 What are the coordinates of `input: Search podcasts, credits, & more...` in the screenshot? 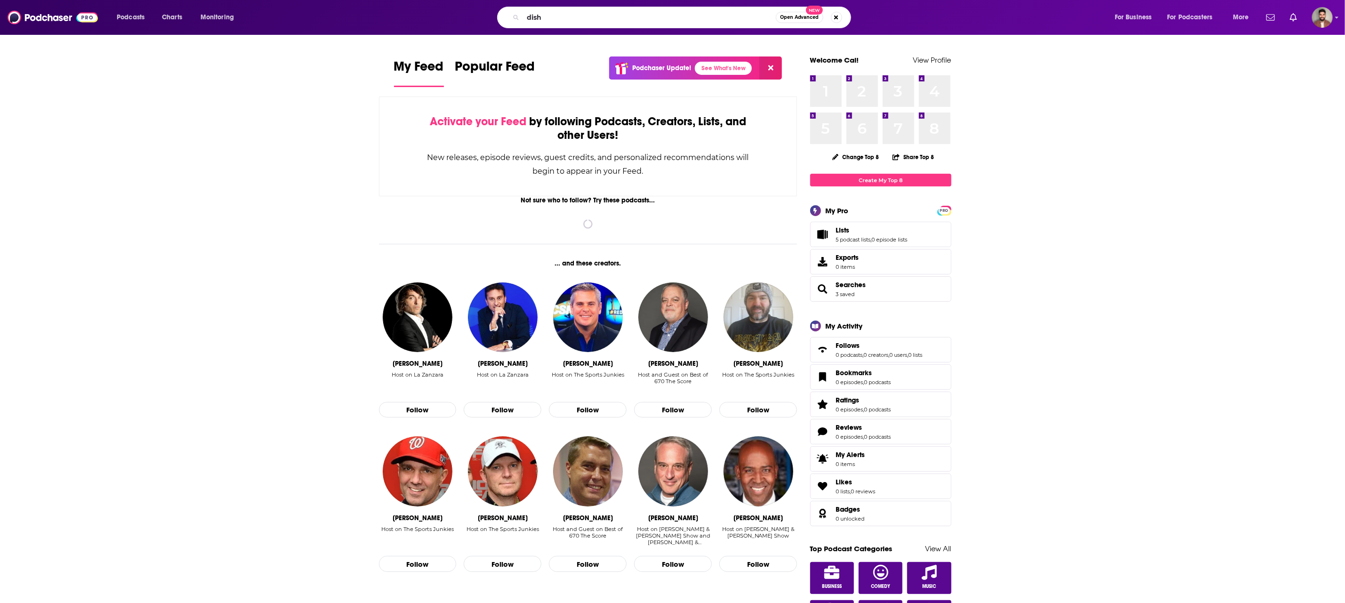 It's located at (649, 17).